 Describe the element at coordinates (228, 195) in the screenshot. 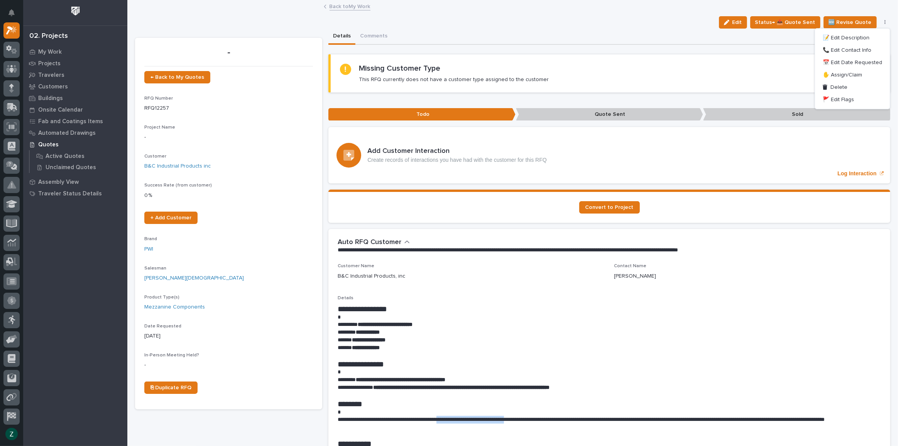

I see `p: 0 %` at that location.